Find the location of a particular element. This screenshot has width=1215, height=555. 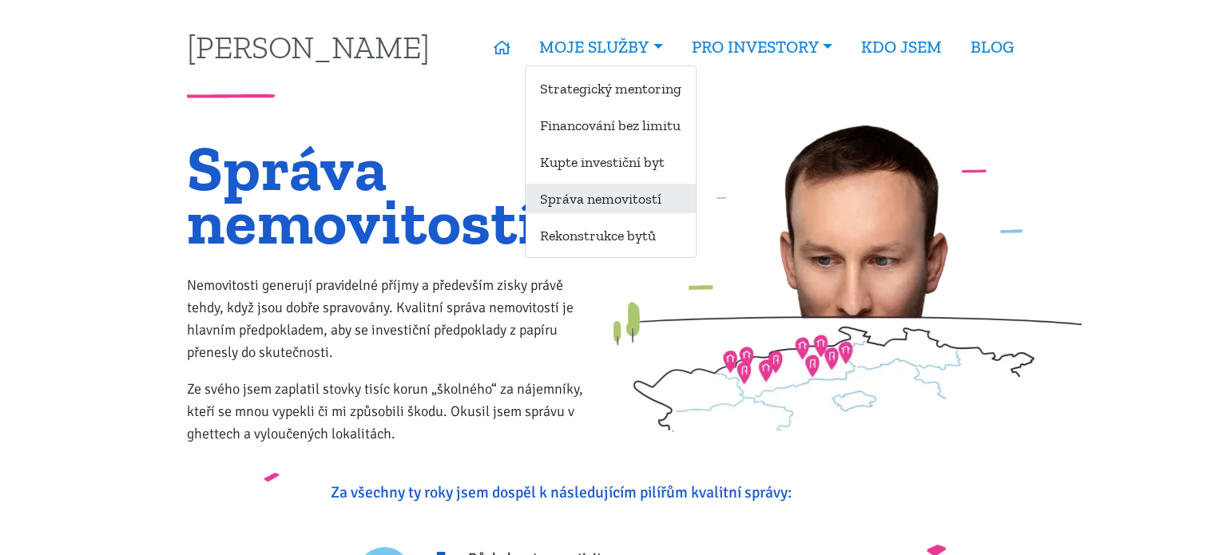

h1: Správa nemovitostí is located at coordinates (391, 195).